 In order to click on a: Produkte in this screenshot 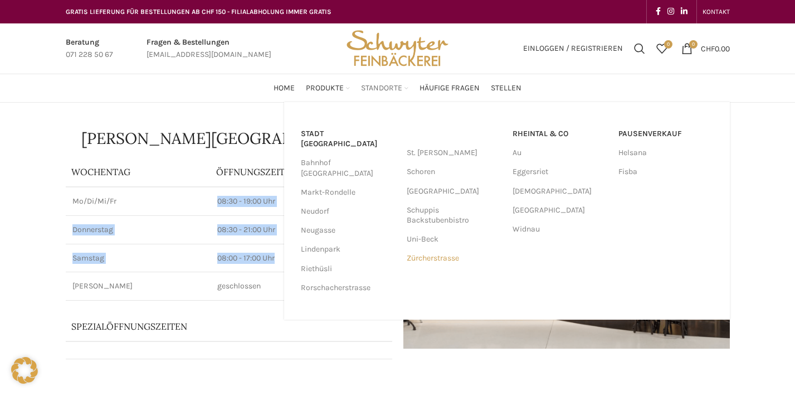, I will do `click(328, 88)`.